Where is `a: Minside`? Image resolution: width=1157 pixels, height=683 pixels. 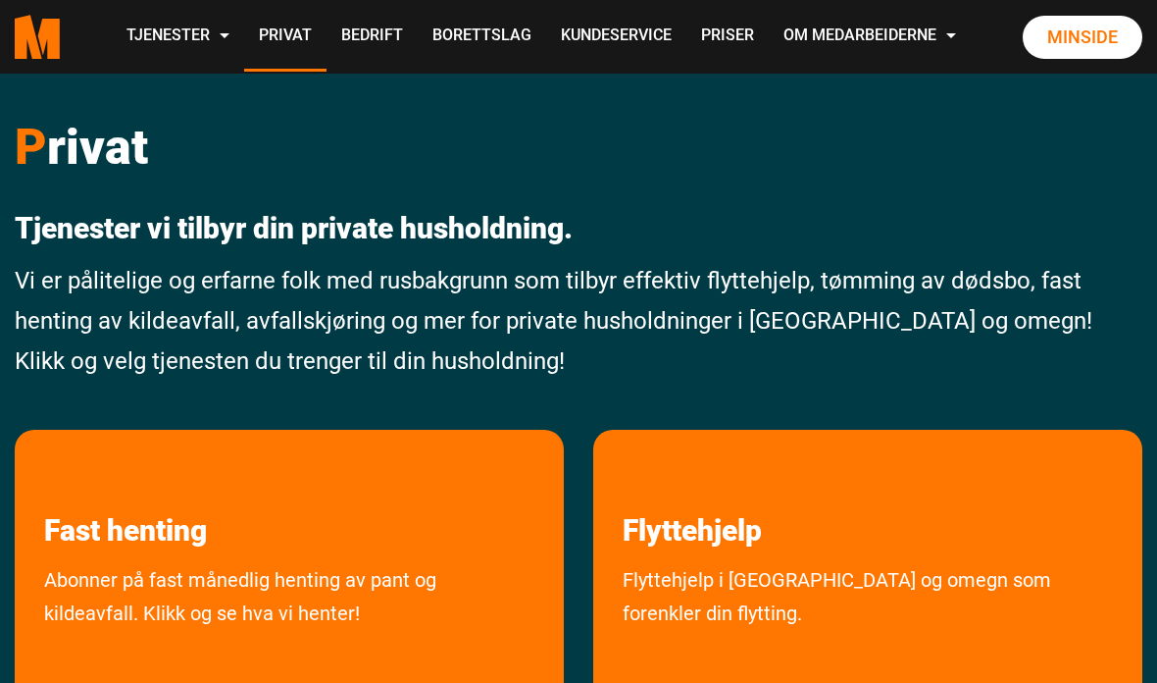 a: Minside is located at coordinates (1083, 37).